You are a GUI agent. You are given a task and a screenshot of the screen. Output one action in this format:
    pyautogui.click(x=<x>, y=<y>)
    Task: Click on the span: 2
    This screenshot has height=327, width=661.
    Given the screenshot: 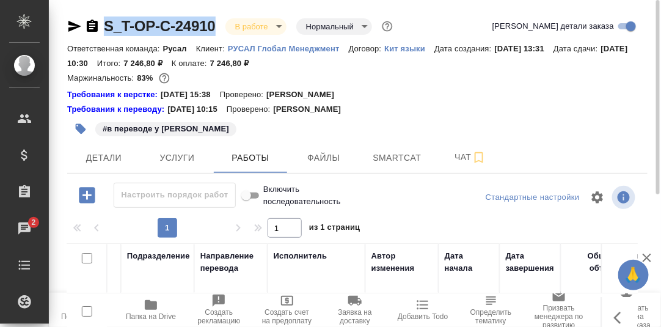 What is the action you would take?
    pyautogui.click(x=33, y=222)
    